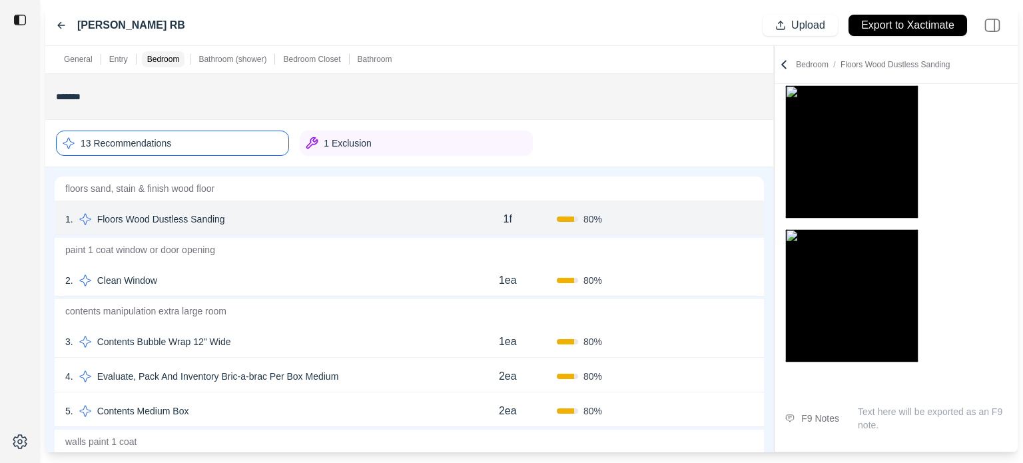  I want to click on p: Bathroom (shower), so click(232, 59).